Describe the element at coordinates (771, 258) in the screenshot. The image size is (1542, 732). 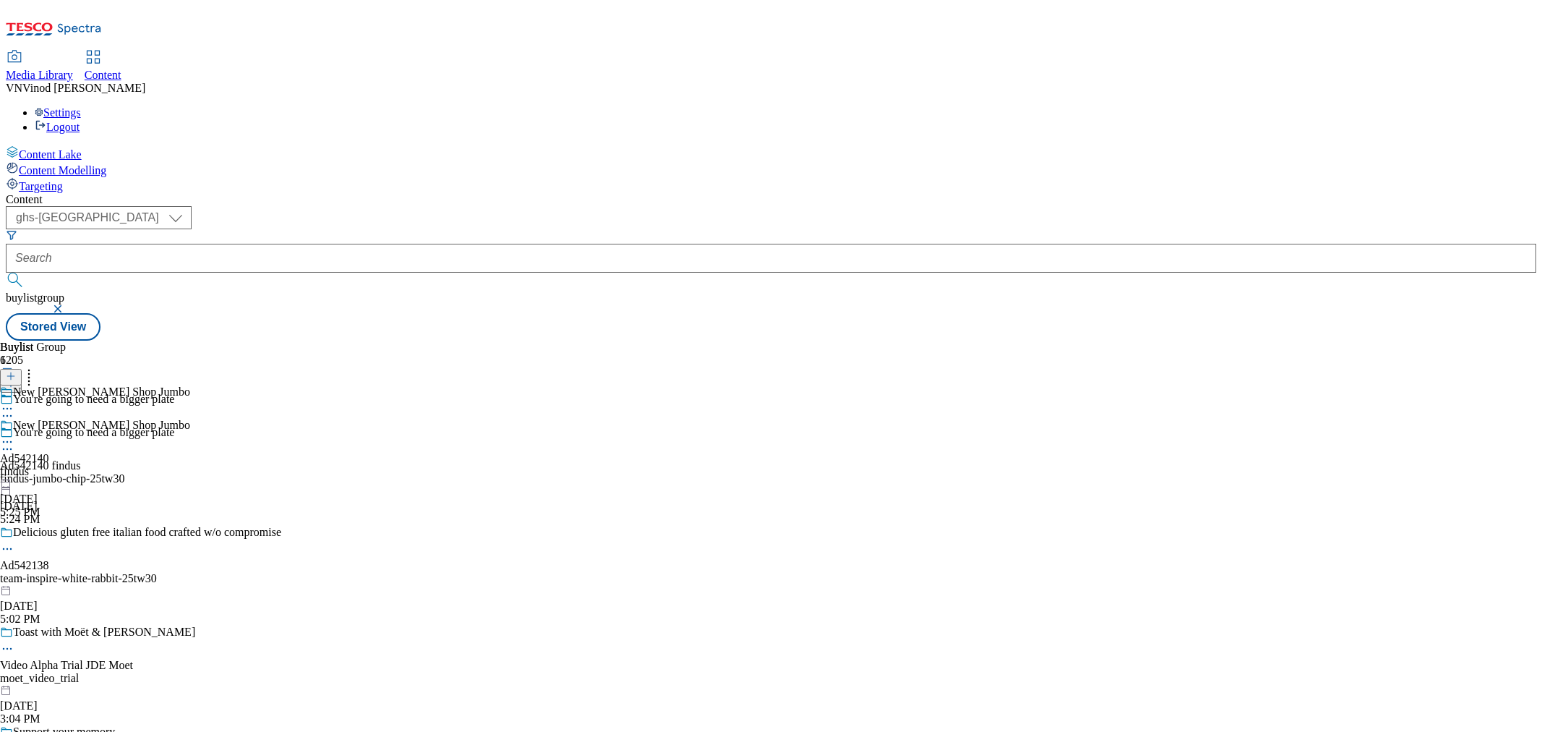
I see `input: Search` at that location.